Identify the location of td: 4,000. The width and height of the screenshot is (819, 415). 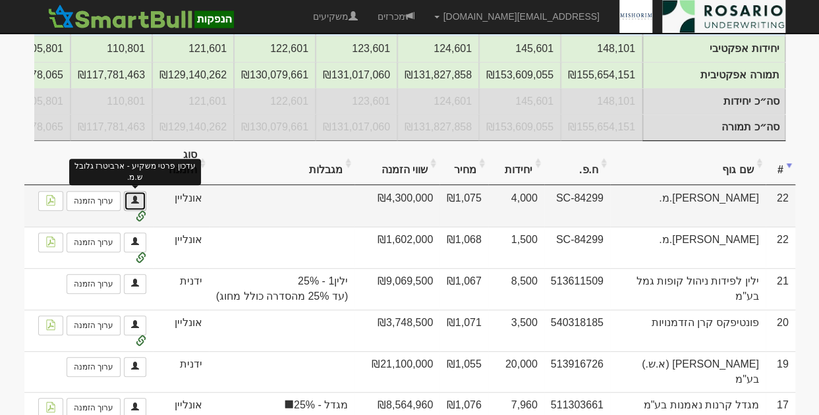
(516, 205).